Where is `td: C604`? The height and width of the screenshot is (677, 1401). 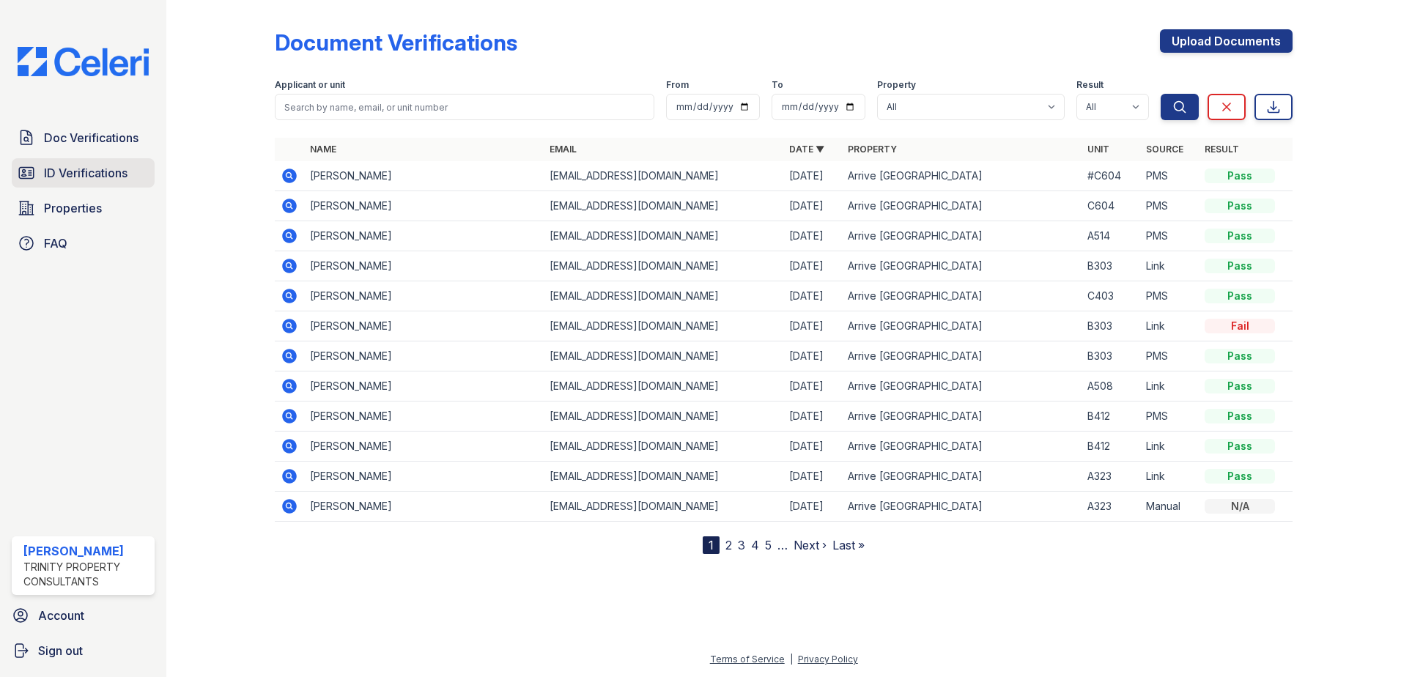 td: C604 is located at coordinates (1111, 206).